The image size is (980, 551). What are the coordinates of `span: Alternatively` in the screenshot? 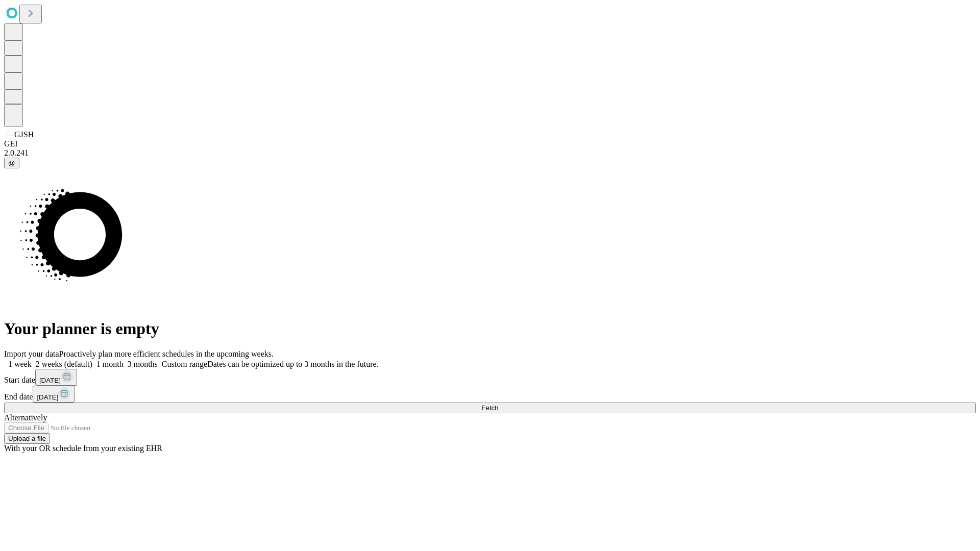 It's located at (26, 418).